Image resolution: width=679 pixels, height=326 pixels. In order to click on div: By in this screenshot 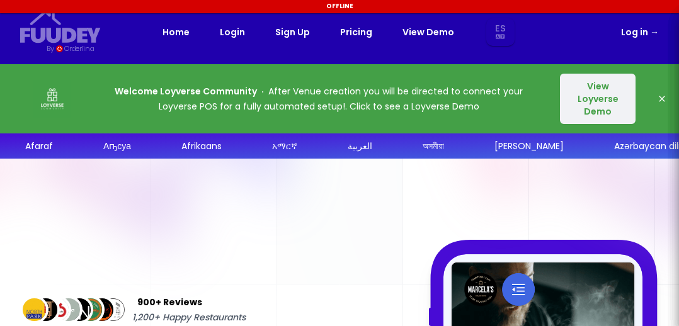, I will do `click(50, 48)`.